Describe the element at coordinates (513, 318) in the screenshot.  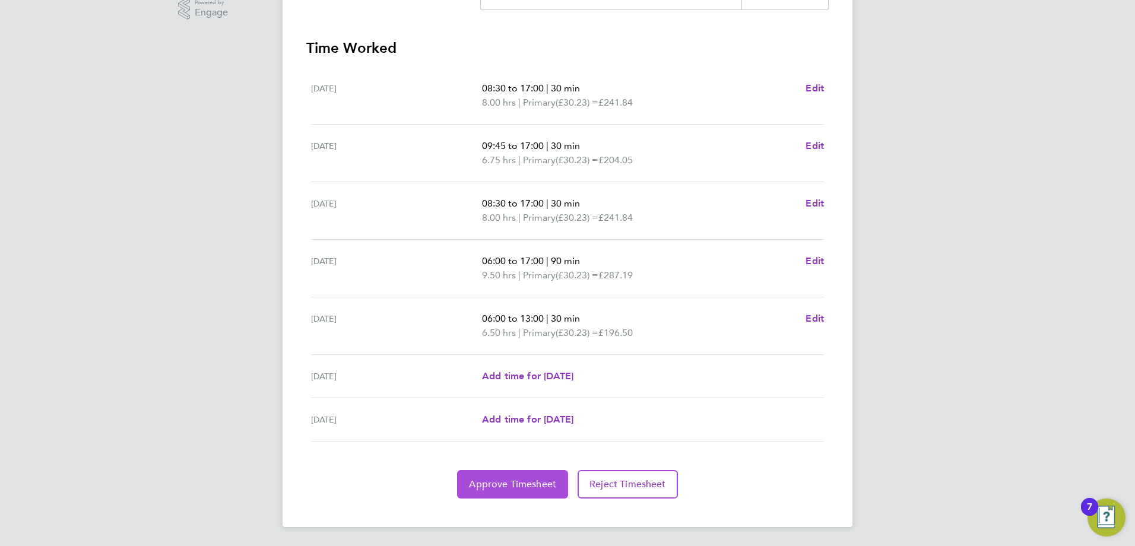
I see `span: 06:00 to 13:00` at that location.